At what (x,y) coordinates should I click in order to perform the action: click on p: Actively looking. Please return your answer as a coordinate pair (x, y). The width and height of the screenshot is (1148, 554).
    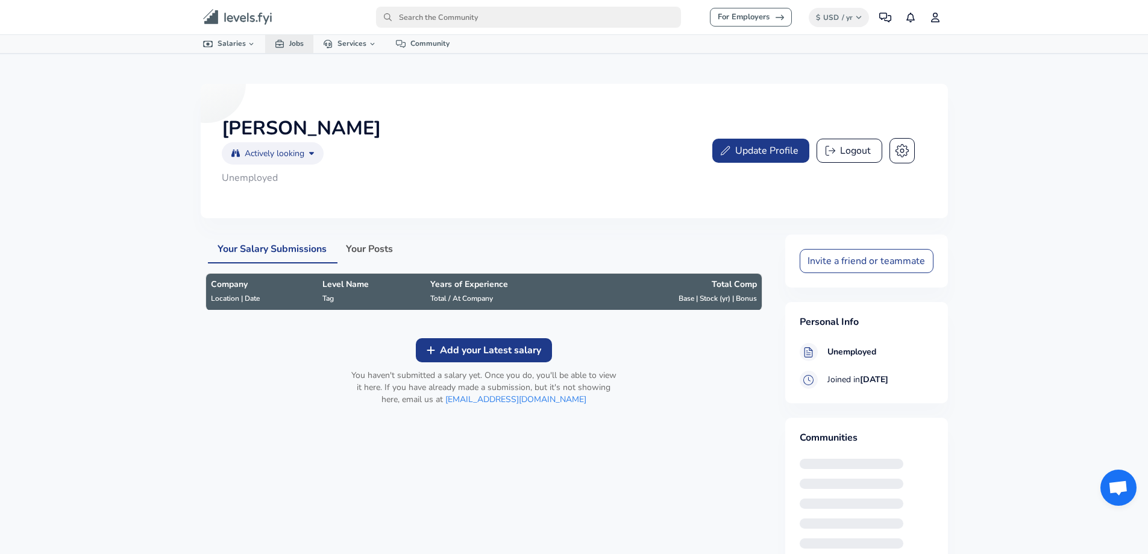
    Looking at the image, I should click on (274, 153).